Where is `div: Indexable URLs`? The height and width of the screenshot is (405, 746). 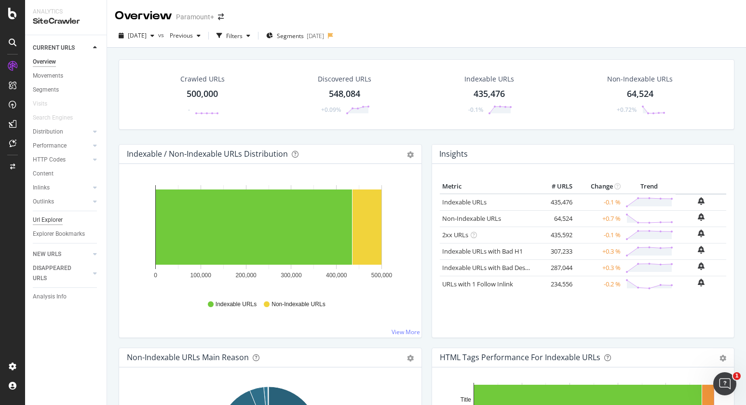
div: Indexable URLs is located at coordinates (489, 79).